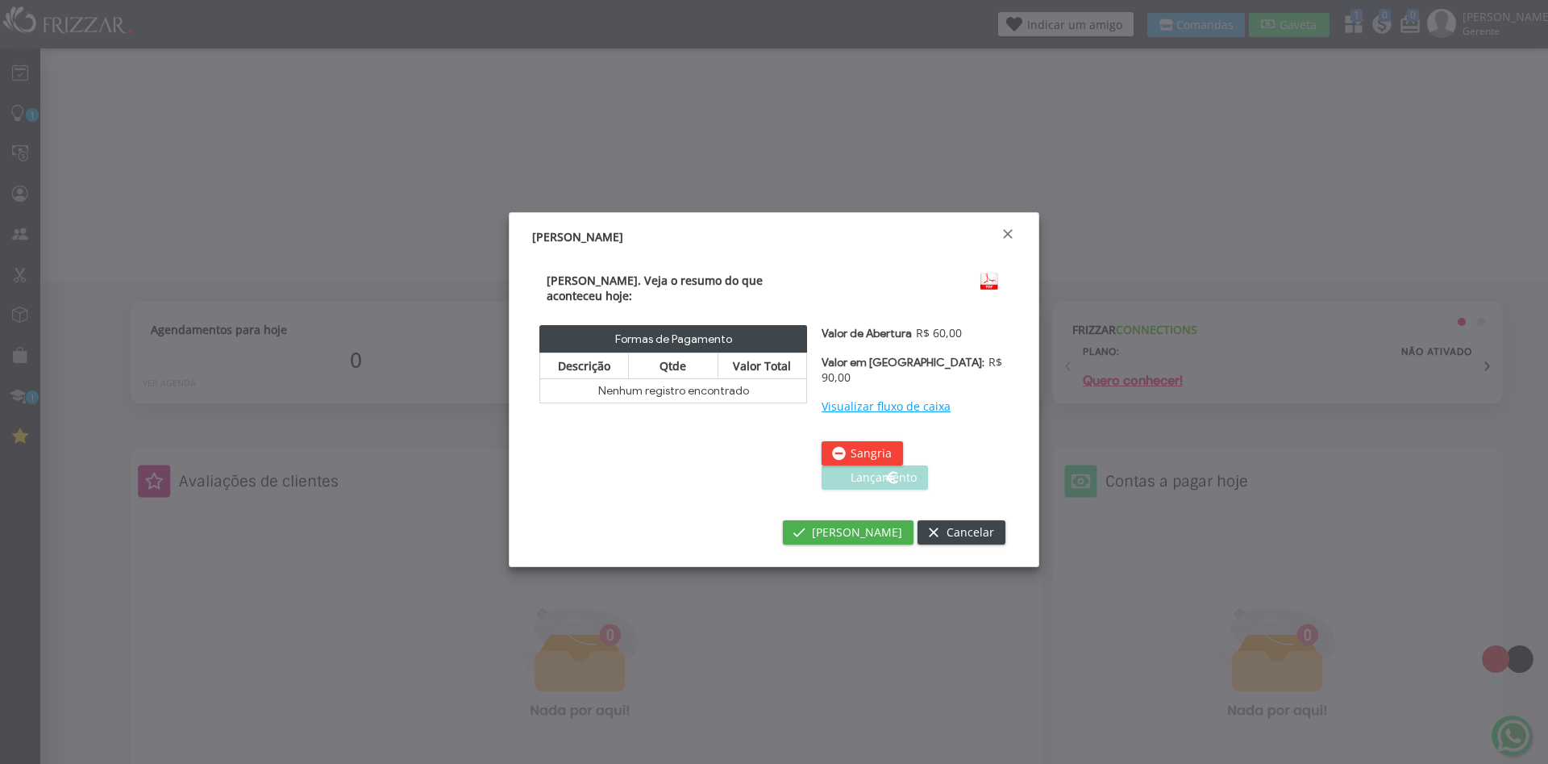  I want to click on a: Fechar, so click(1008, 234).